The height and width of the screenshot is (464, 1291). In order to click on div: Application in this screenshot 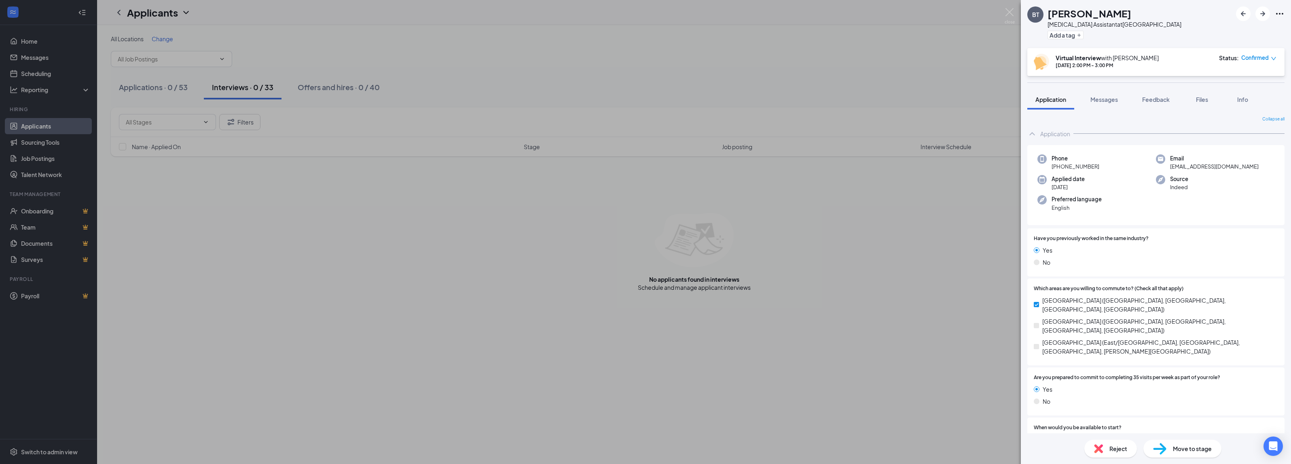, I will do `click(1055, 134)`.